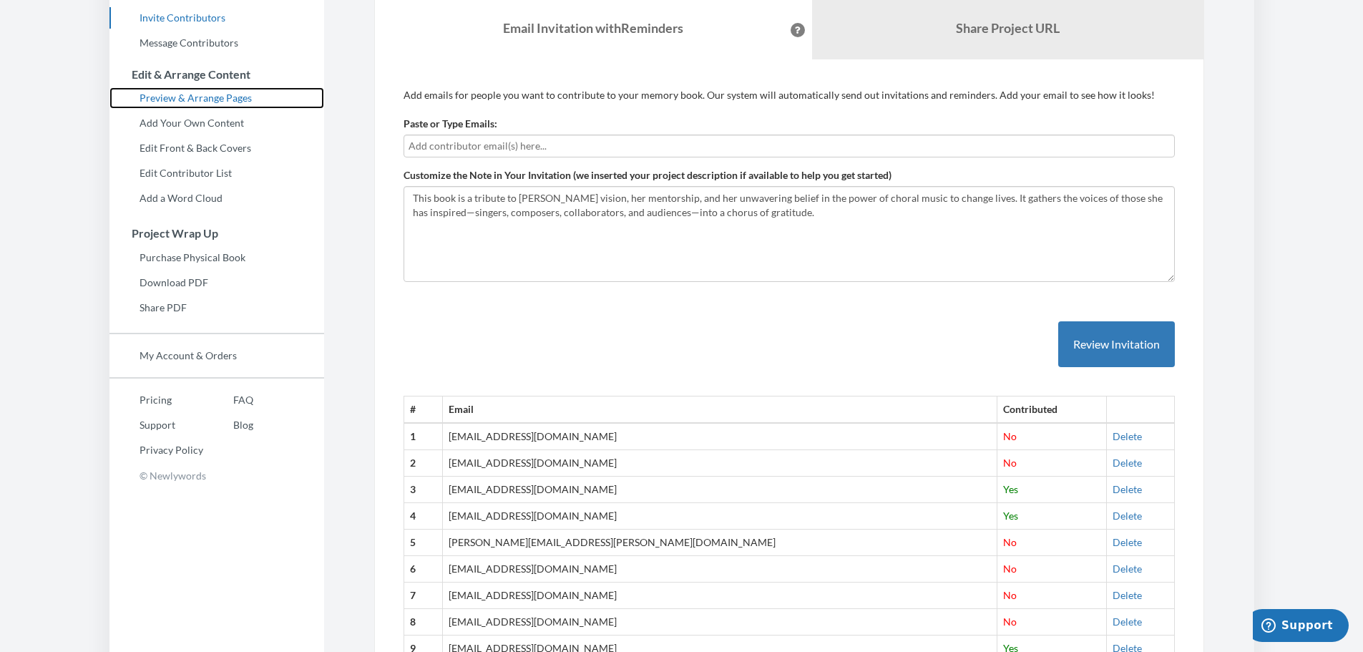  What do you see at coordinates (423, 463) in the screenshot?
I see `th: 2` at bounding box center [423, 463].